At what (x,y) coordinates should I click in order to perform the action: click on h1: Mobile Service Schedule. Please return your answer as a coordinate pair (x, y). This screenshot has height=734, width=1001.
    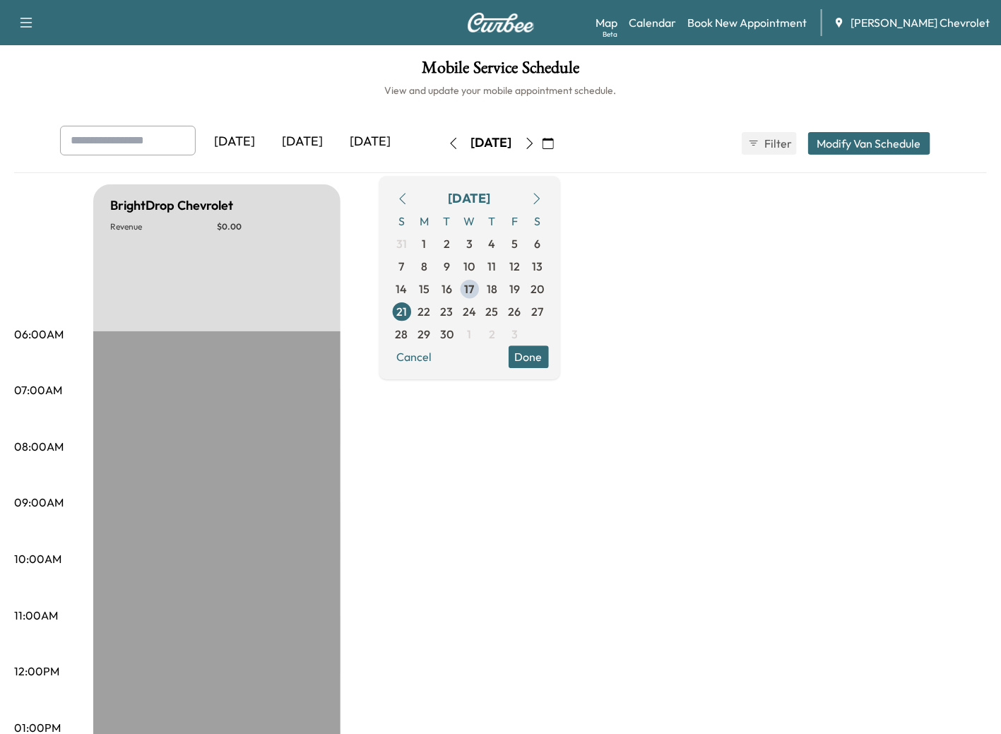
    Looking at the image, I should click on (500, 71).